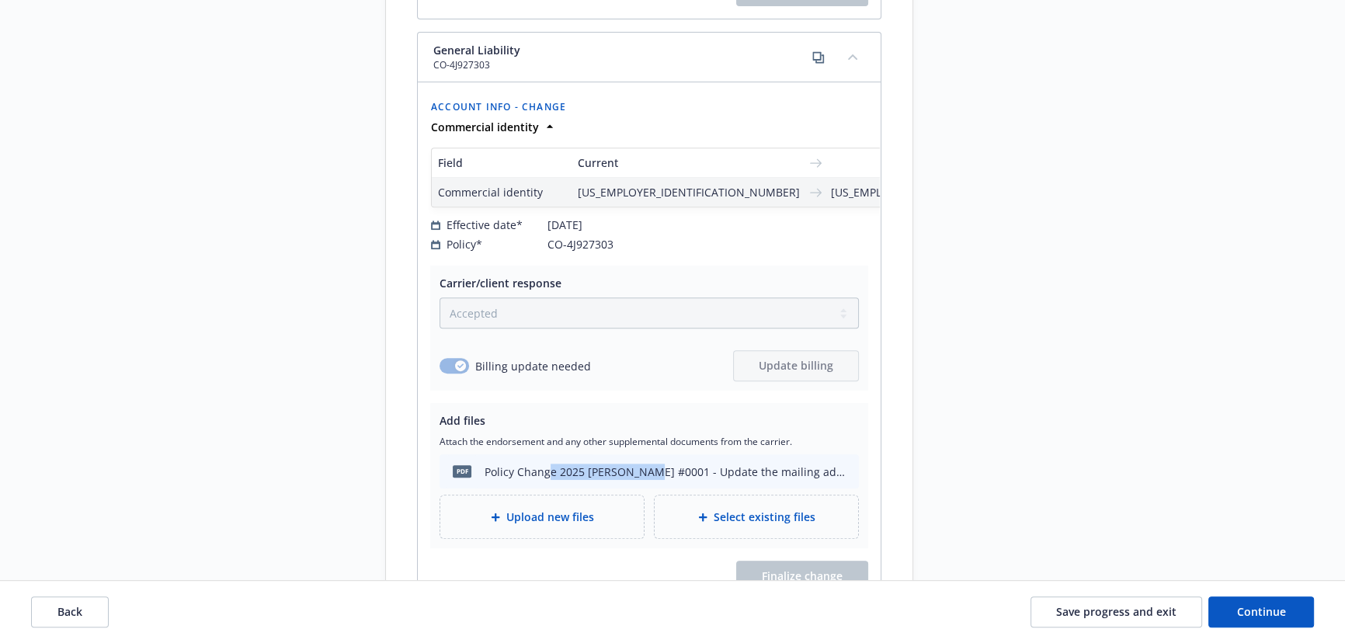 This screenshot has height=643, width=1345. I want to click on span: Add files, so click(462, 420).